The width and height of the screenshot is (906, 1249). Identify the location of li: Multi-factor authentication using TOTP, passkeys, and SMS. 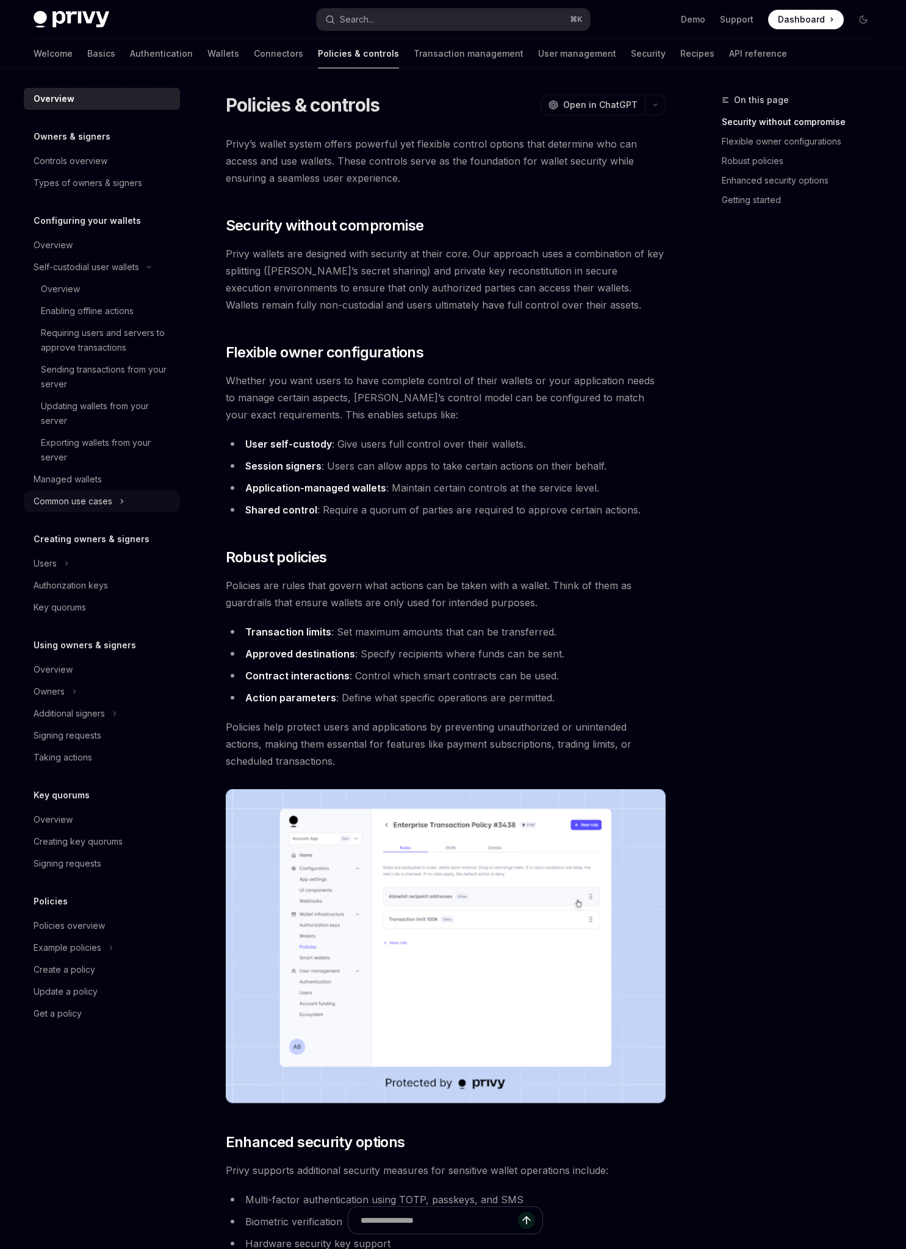
(445, 1200).